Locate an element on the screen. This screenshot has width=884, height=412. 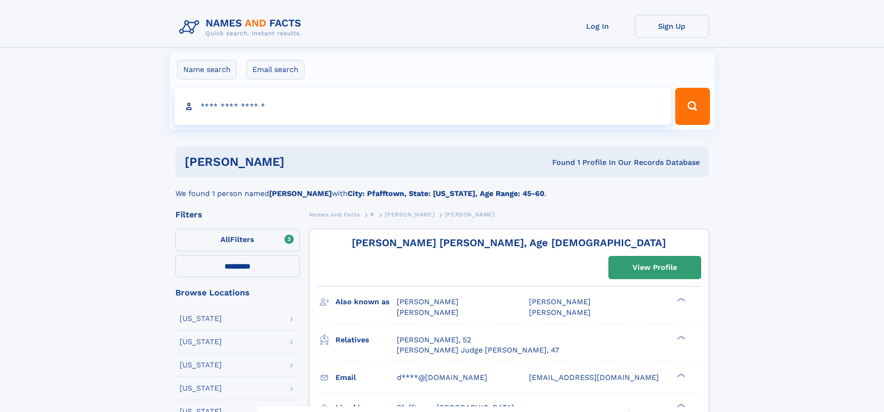
div: We found 1 person named with . is located at coordinates (442, 188).